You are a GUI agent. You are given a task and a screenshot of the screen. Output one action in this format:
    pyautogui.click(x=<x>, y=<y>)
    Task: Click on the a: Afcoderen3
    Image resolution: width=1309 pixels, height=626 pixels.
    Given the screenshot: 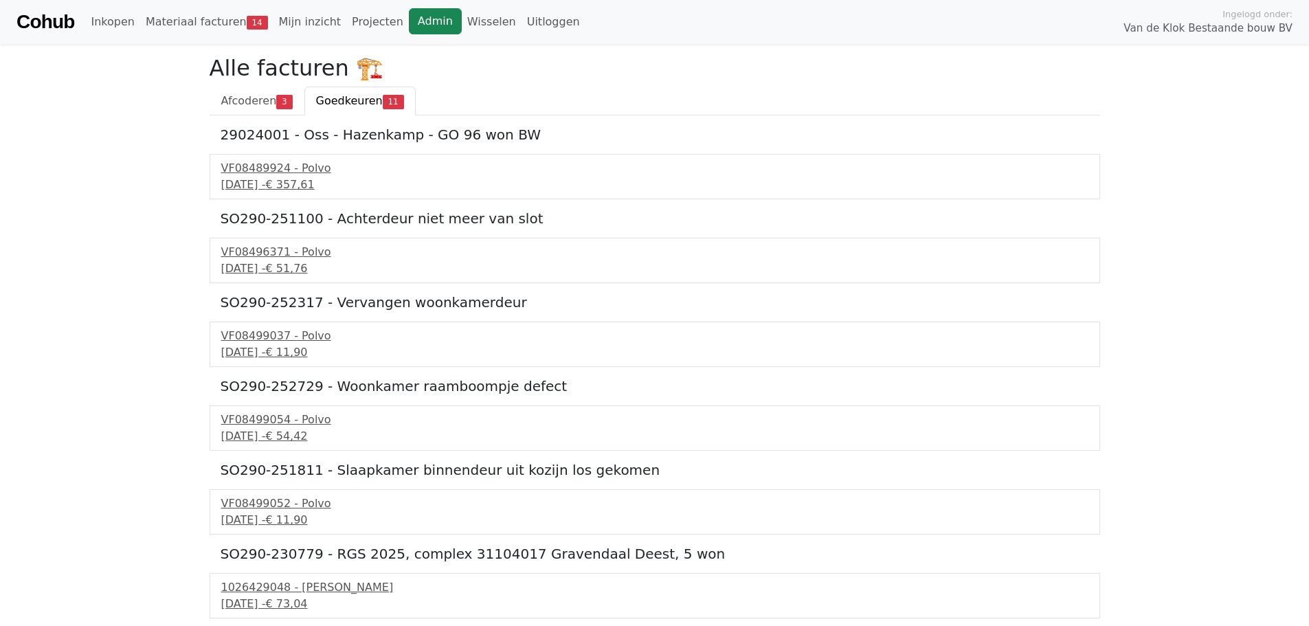 What is the action you would take?
    pyautogui.click(x=257, y=101)
    